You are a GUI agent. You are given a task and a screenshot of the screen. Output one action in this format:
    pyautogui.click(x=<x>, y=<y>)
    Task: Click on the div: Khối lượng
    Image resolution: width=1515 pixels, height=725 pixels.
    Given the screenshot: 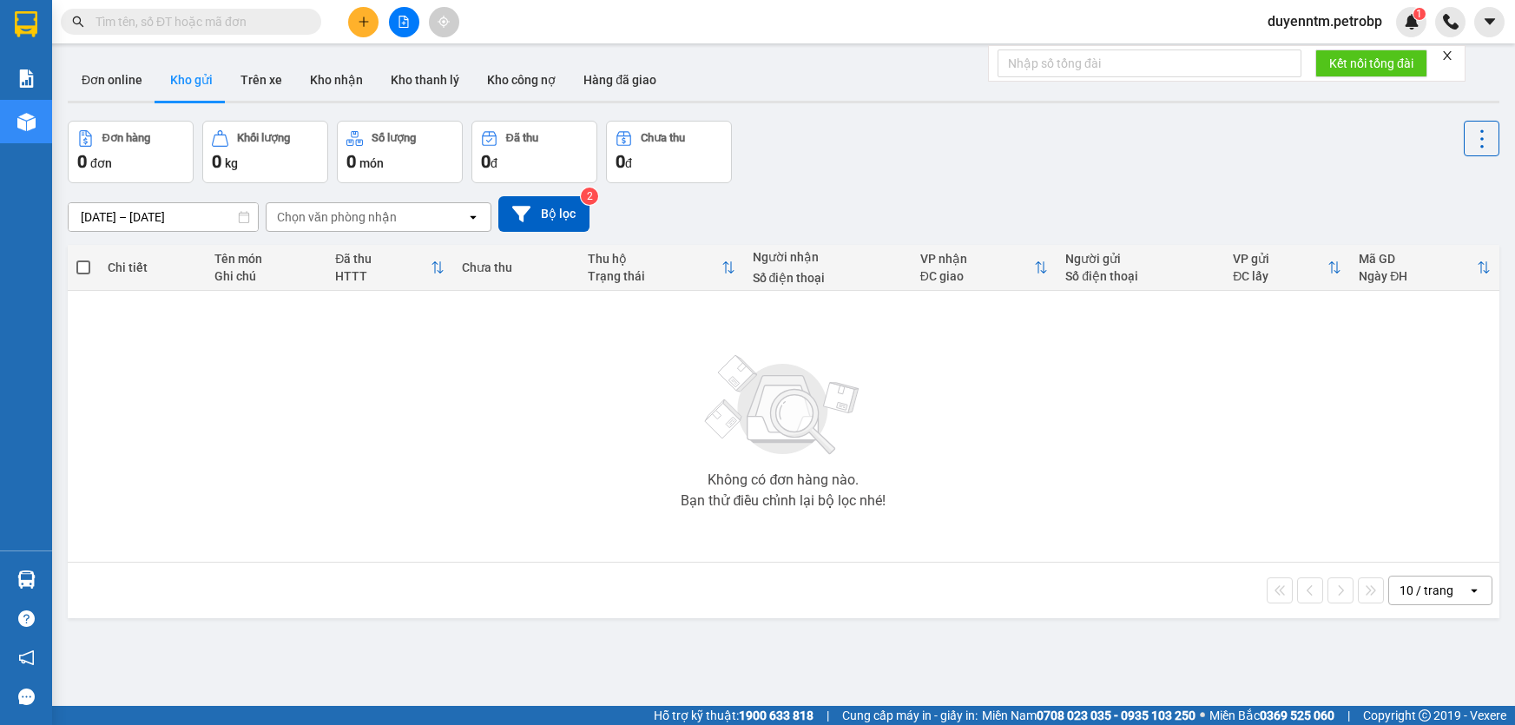 What is the action you would take?
    pyautogui.click(x=263, y=138)
    